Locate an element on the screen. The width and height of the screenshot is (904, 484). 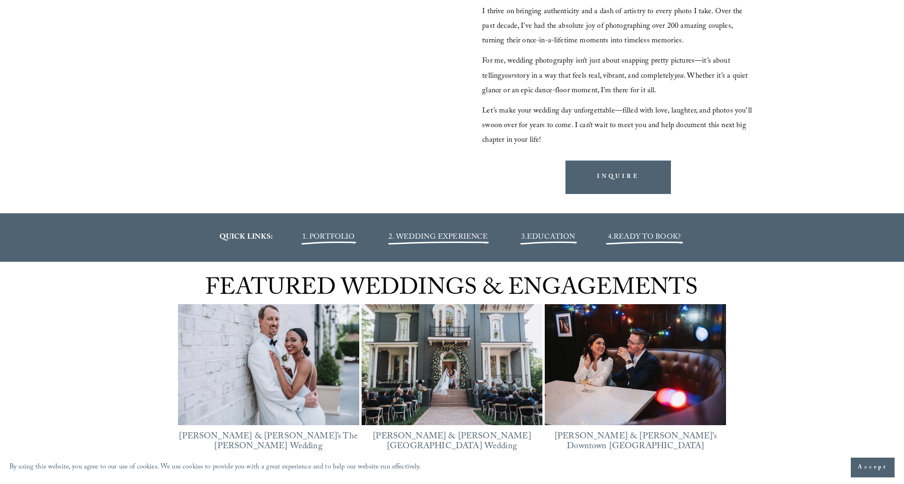
span: Accept is located at coordinates (873, 468).